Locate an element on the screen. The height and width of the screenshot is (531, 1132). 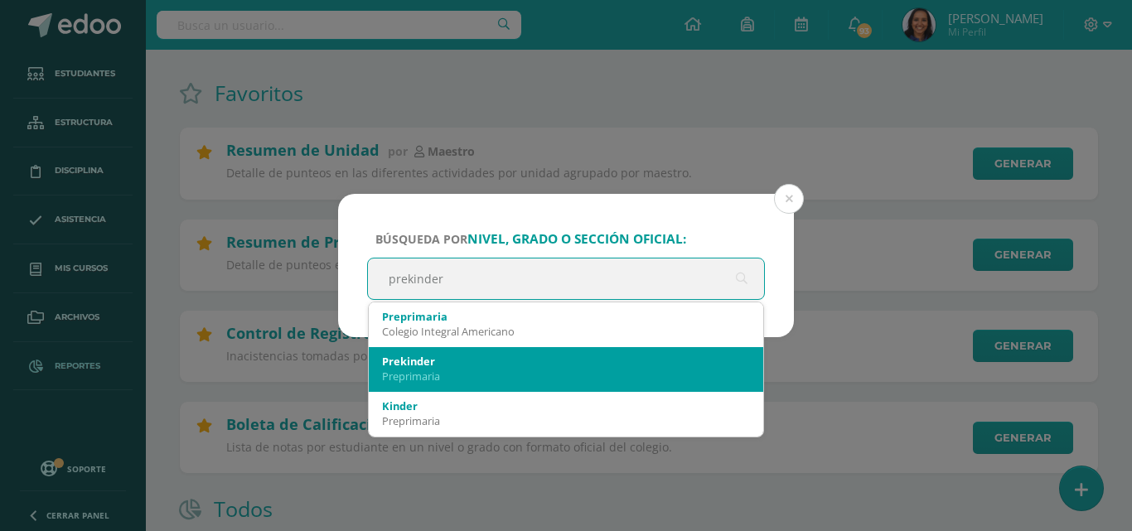
div: Kinder is located at coordinates (566, 406).